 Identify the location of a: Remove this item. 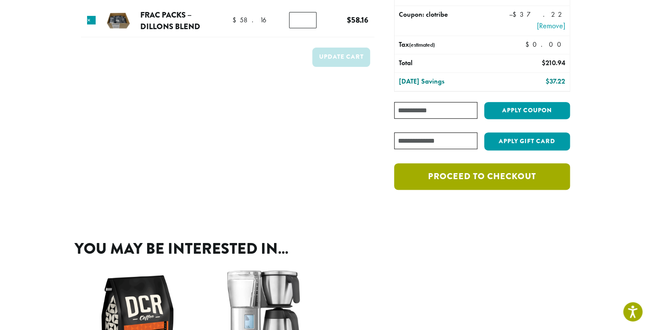
(91, 20).